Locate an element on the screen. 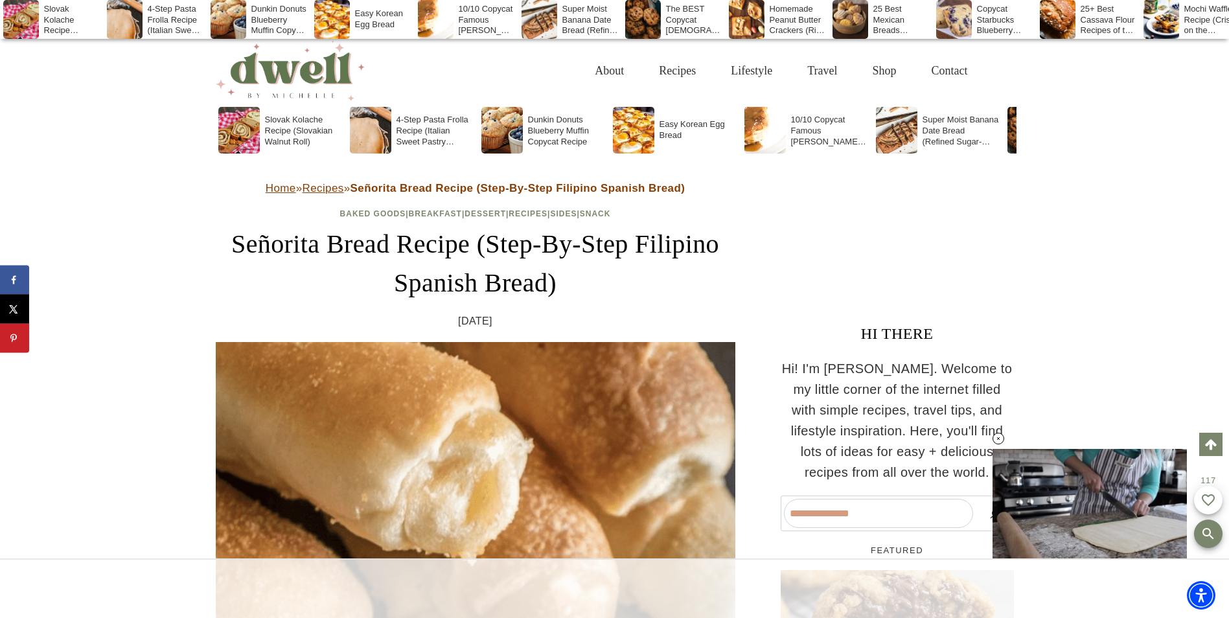  h1: Señorita Bread Recipe (Step-By-Step Filipino Spanish Bread) is located at coordinates (475, 264).